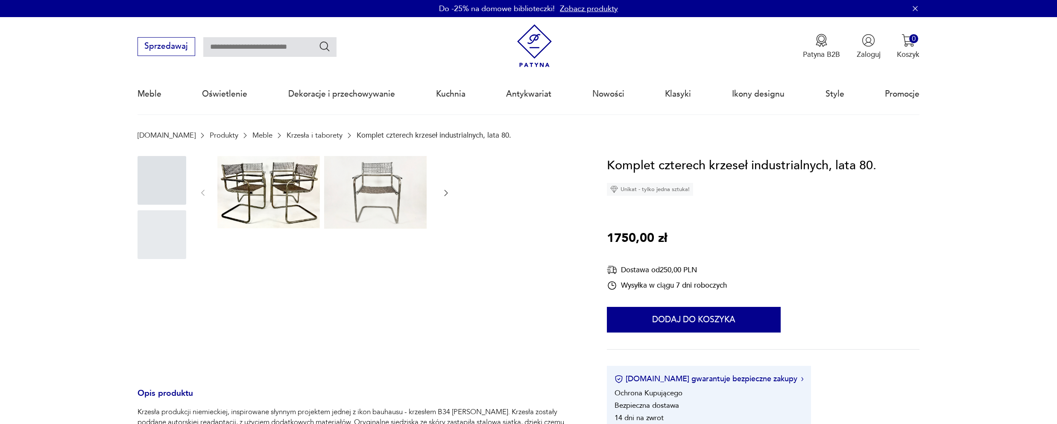 The height and width of the screenshot is (424, 1057). I want to click on a: Klasyki, so click(678, 94).